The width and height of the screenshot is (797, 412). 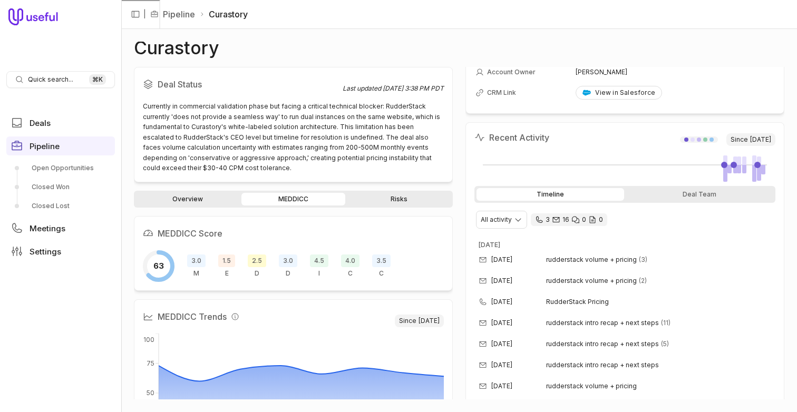 What do you see at coordinates (257, 261) in the screenshot?
I see `span: 2.5` at bounding box center [257, 261].